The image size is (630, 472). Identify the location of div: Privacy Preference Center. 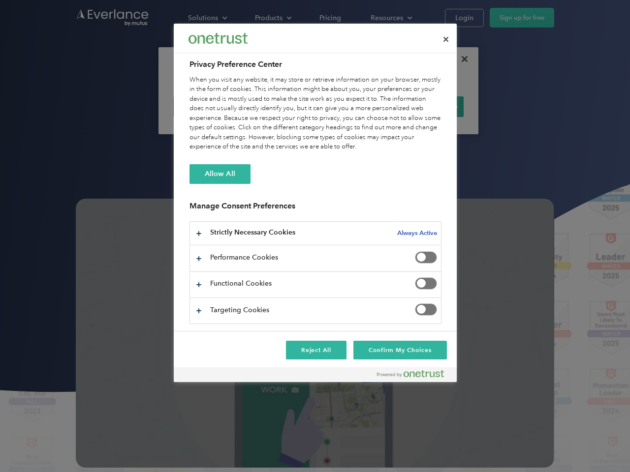
(315, 203).